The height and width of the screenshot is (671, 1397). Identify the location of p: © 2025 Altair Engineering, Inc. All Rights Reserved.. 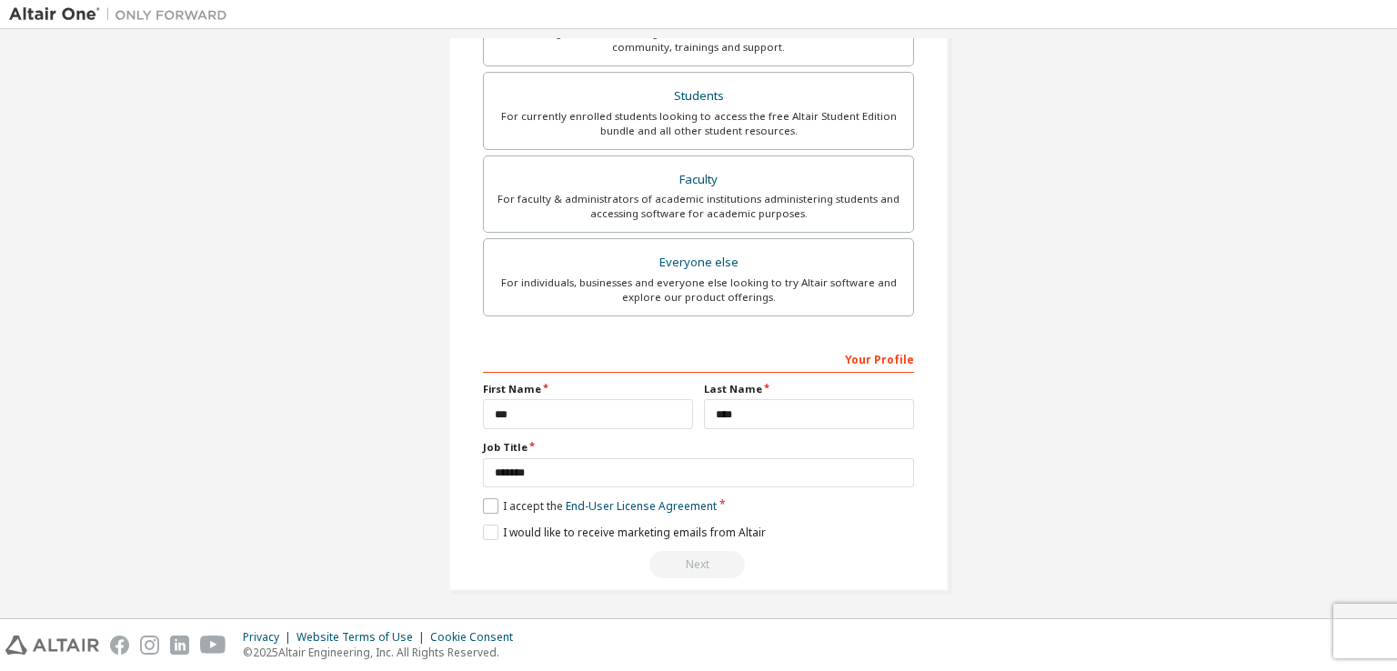
(383, 652).